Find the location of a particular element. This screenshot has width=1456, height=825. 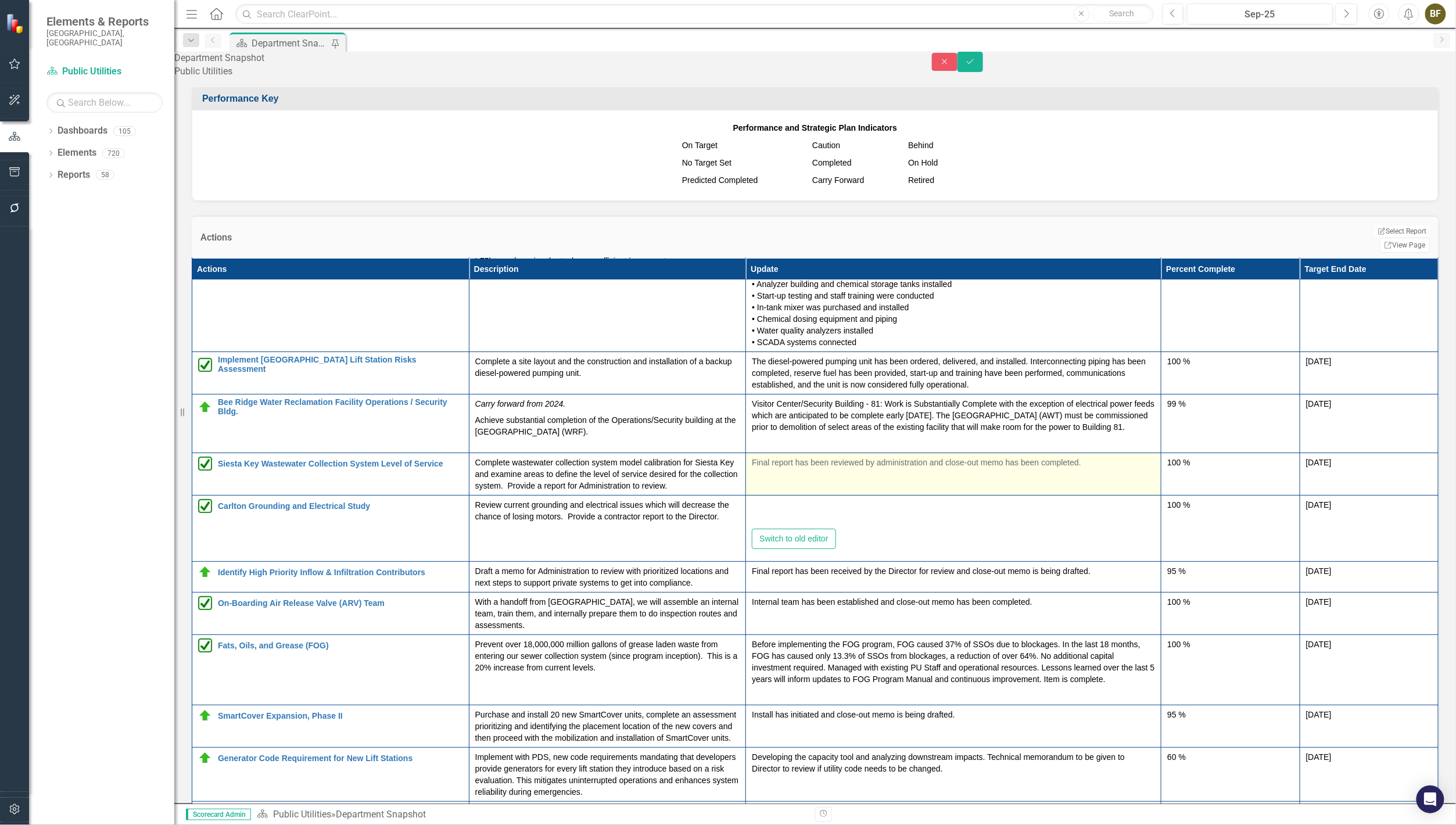

p: Draft a memo for Administration to review with prioritized locations and next steps to support pr... is located at coordinates (607, 577).